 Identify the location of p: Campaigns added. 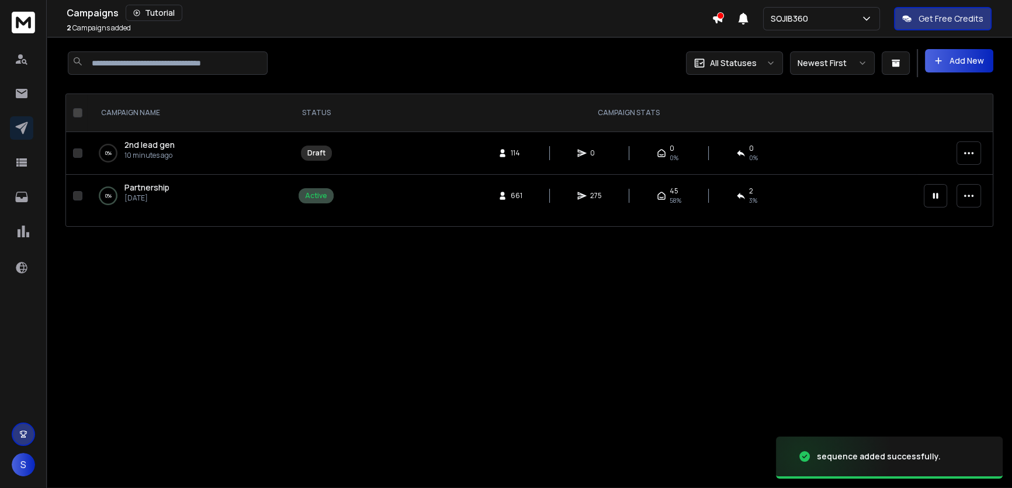
(99, 28).